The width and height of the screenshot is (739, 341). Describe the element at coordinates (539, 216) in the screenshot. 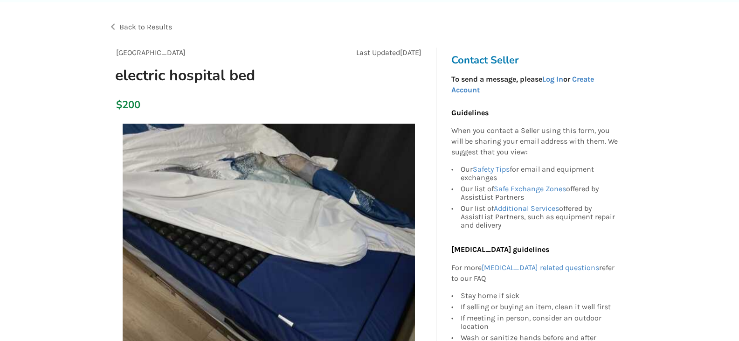

I see `div: Our list of offered by AssistList Partners, such as equipment repair and delivery` at that location.